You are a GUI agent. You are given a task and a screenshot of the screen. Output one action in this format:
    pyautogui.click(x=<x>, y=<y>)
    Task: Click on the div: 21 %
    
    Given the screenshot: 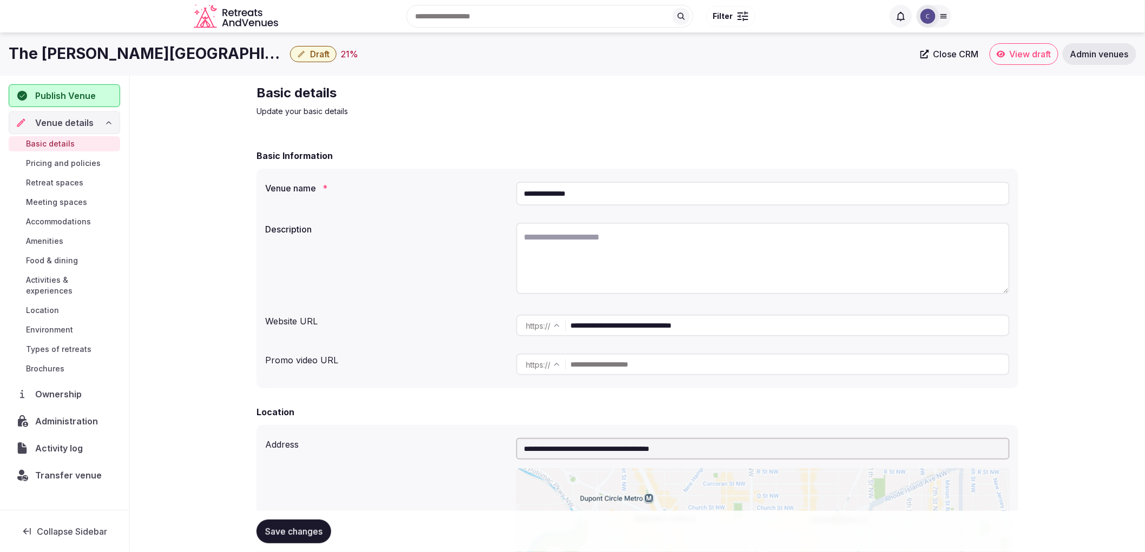 What is the action you would take?
    pyautogui.click(x=350, y=54)
    